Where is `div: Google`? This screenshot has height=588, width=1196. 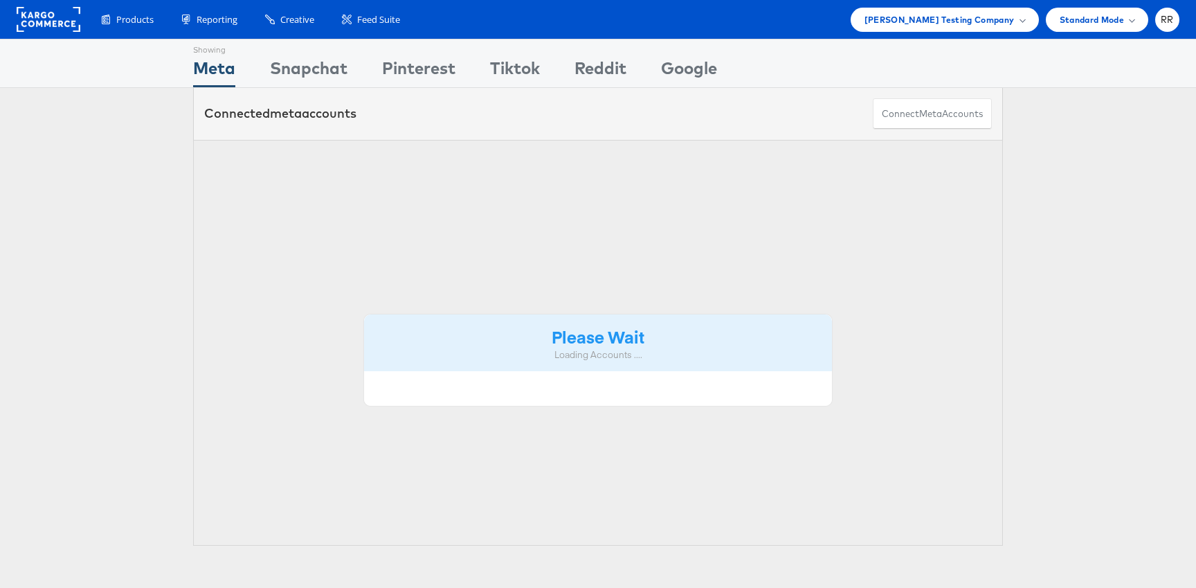
div: Google is located at coordinates (689, 71).